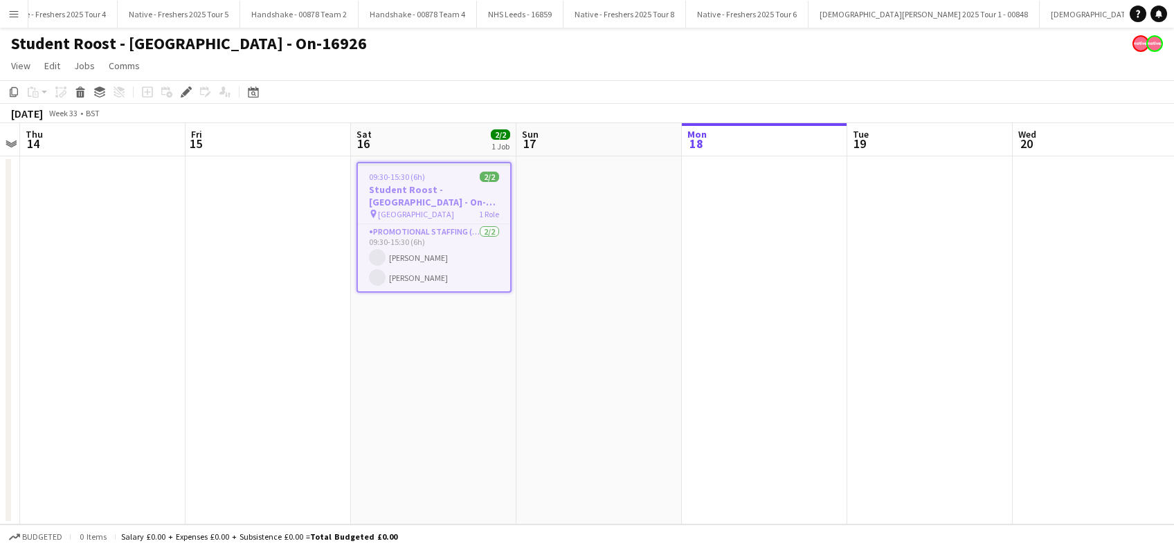 This screenshot has width=1174, height=548. I want to click on span: 18, so click(696, 143).